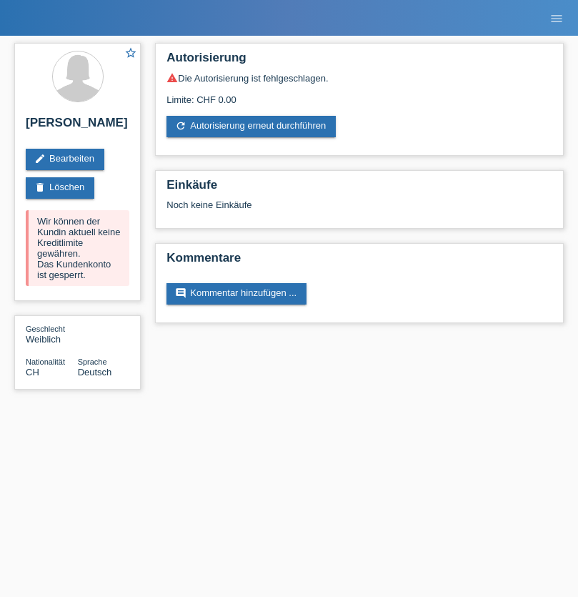 The image size is (578, 597). Describe the element at coordinates (131, 53) in the screenshot. I see `i: star_border` at that location.